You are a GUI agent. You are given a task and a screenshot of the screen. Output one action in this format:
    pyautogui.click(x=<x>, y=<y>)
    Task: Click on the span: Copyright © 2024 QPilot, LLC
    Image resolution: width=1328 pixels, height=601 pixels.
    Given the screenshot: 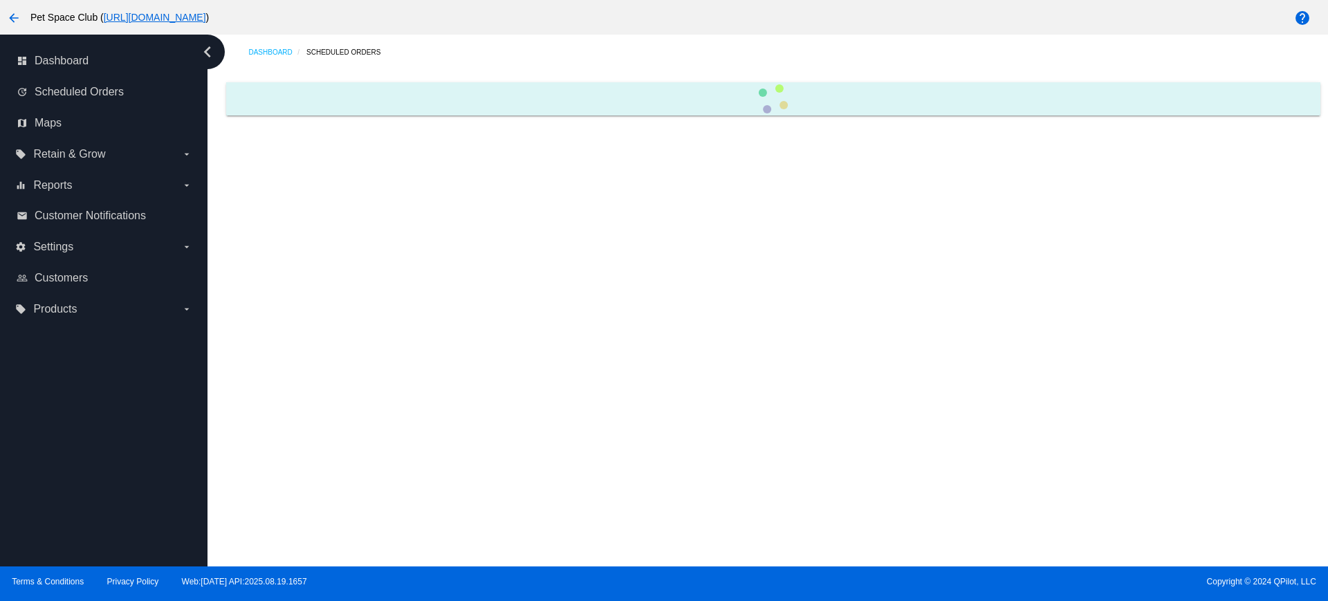 What is the action you would take?
    pyautogui.click(x=996, y=582)
    